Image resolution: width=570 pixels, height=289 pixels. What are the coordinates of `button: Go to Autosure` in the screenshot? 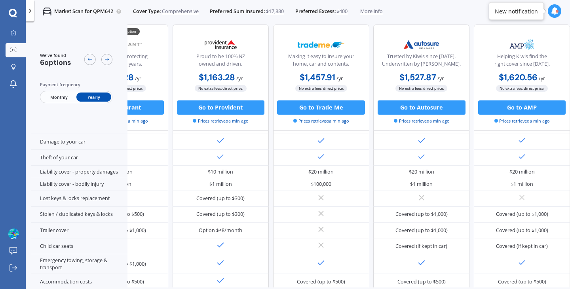 It's located at (421, 108).